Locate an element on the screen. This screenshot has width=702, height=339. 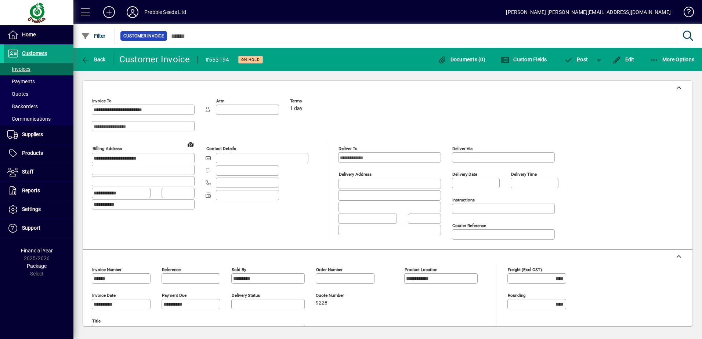
span: Quotes is located at coordinates (18, 94).